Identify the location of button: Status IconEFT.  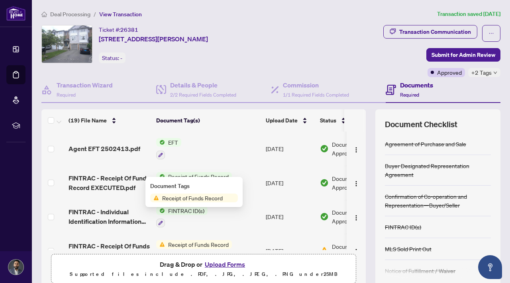
(168, 149).